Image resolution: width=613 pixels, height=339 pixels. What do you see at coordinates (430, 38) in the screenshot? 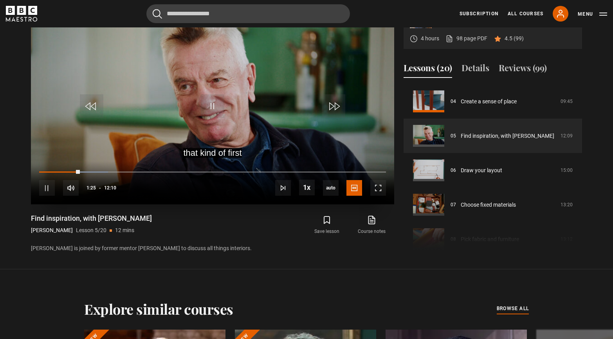
I see `p: 4 hours` at bounding box center [430, 38].